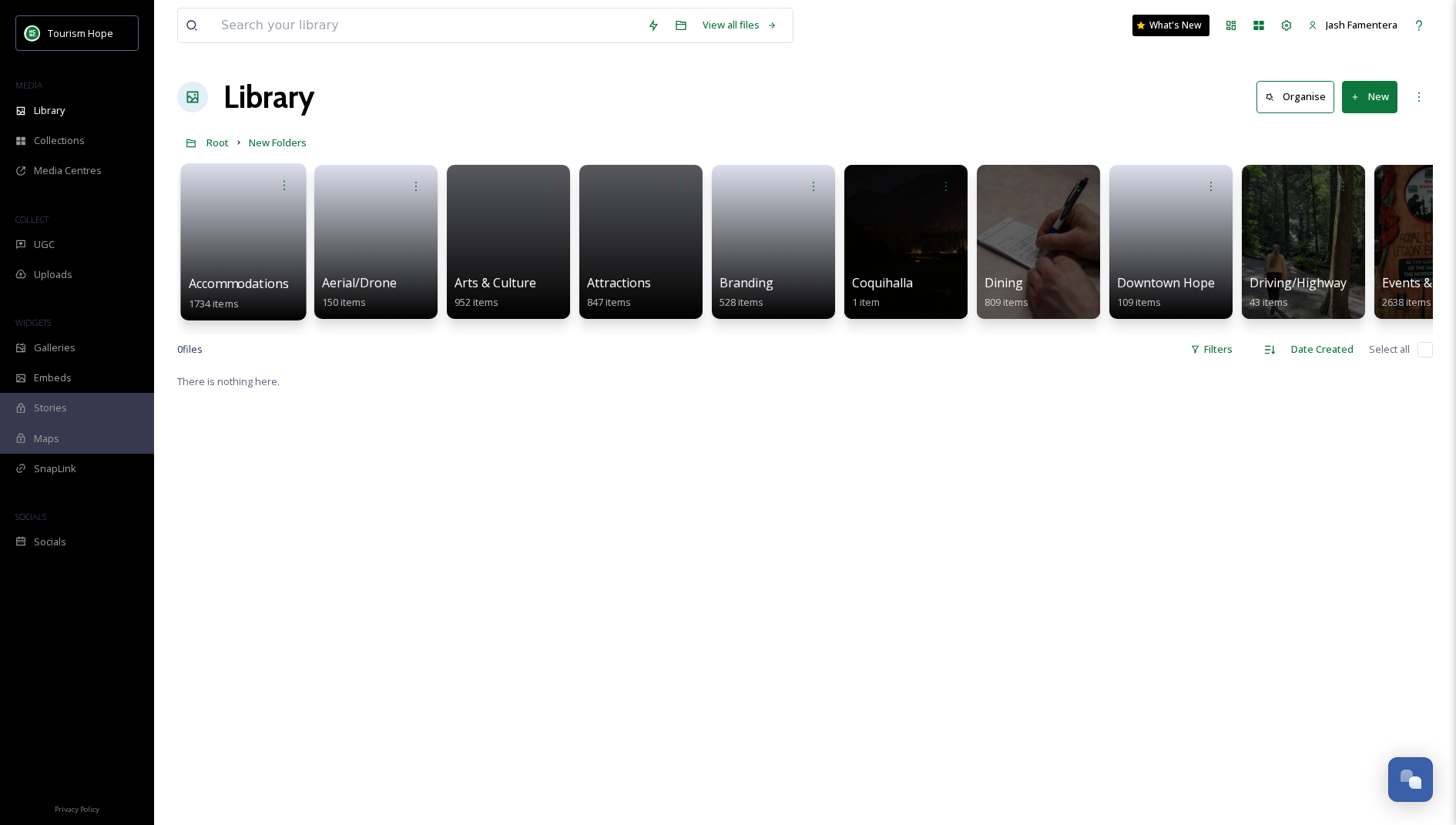 This screenshot has width=1456, height=825. Describe the element at coordinates (359, 292) in the screenshot. I see `a: Aerial/Drone150 items` at that location.